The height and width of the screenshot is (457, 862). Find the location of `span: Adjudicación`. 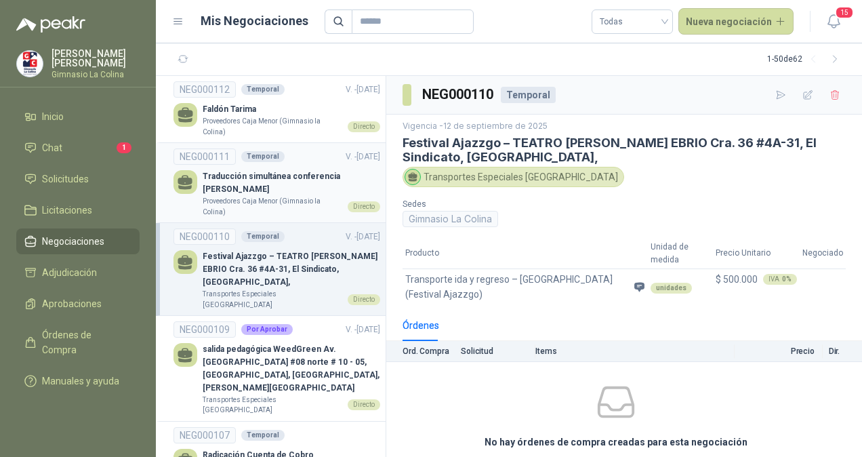

span: Adjudicación is located at coordinates (69, 273).